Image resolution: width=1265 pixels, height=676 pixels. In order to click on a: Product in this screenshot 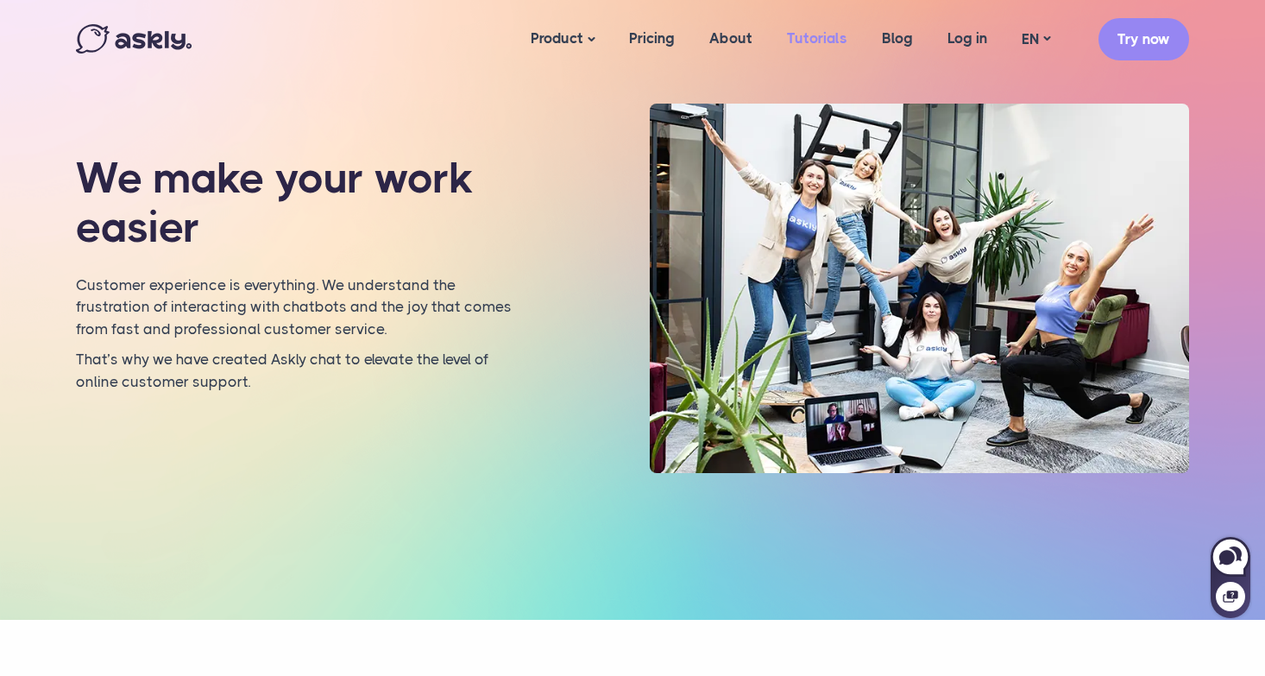, I will do `click(563, 39)`.